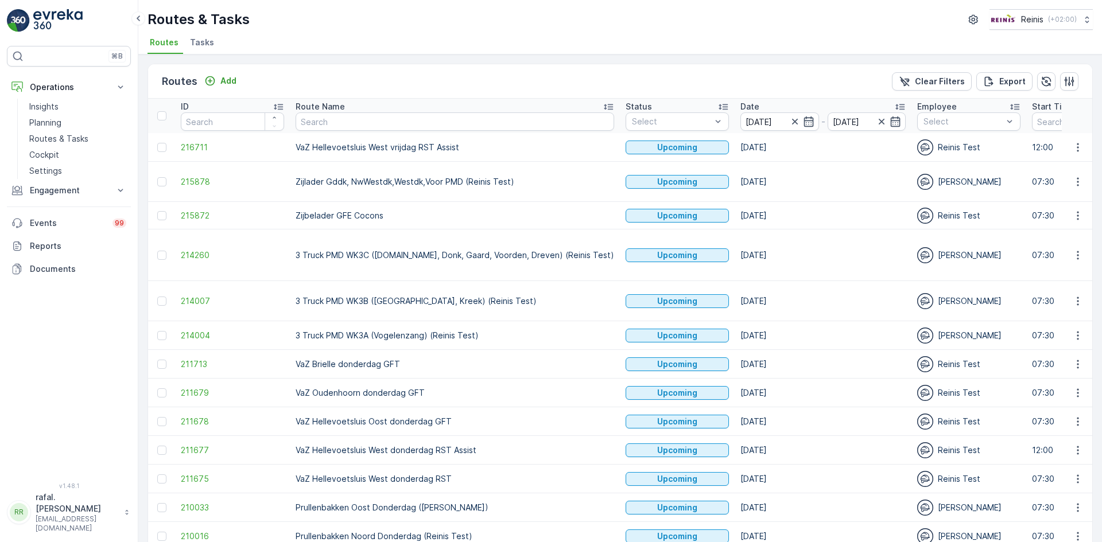 The image size is (1102, 542). What do you see at coordinates (750, 107) in the screenshot?
I see `p: Date` at bounding box center [750, 107].